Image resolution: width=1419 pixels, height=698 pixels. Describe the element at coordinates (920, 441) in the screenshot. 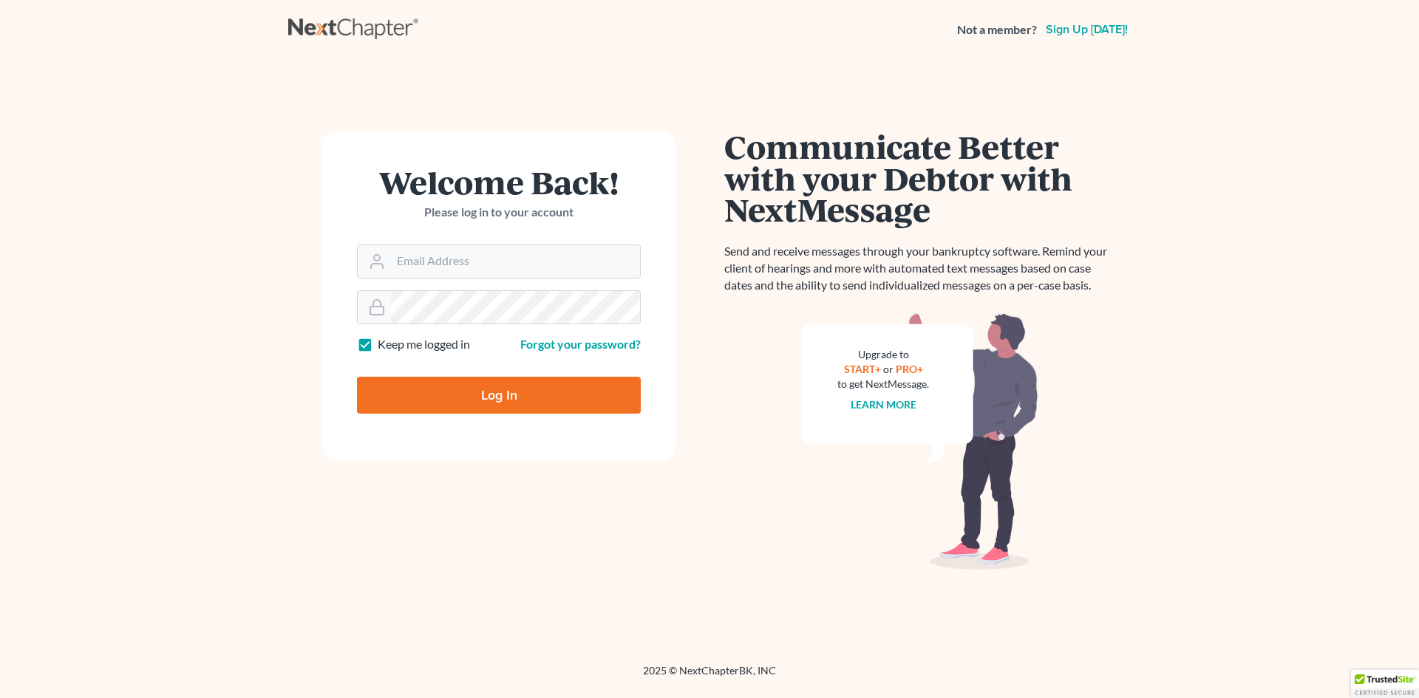

I see `img: nextmessage_bg-59042aed3d76b12b5cd301f8e5b87938c9018125f34e5fa2b7a6b67550977c72.svg` at that location.